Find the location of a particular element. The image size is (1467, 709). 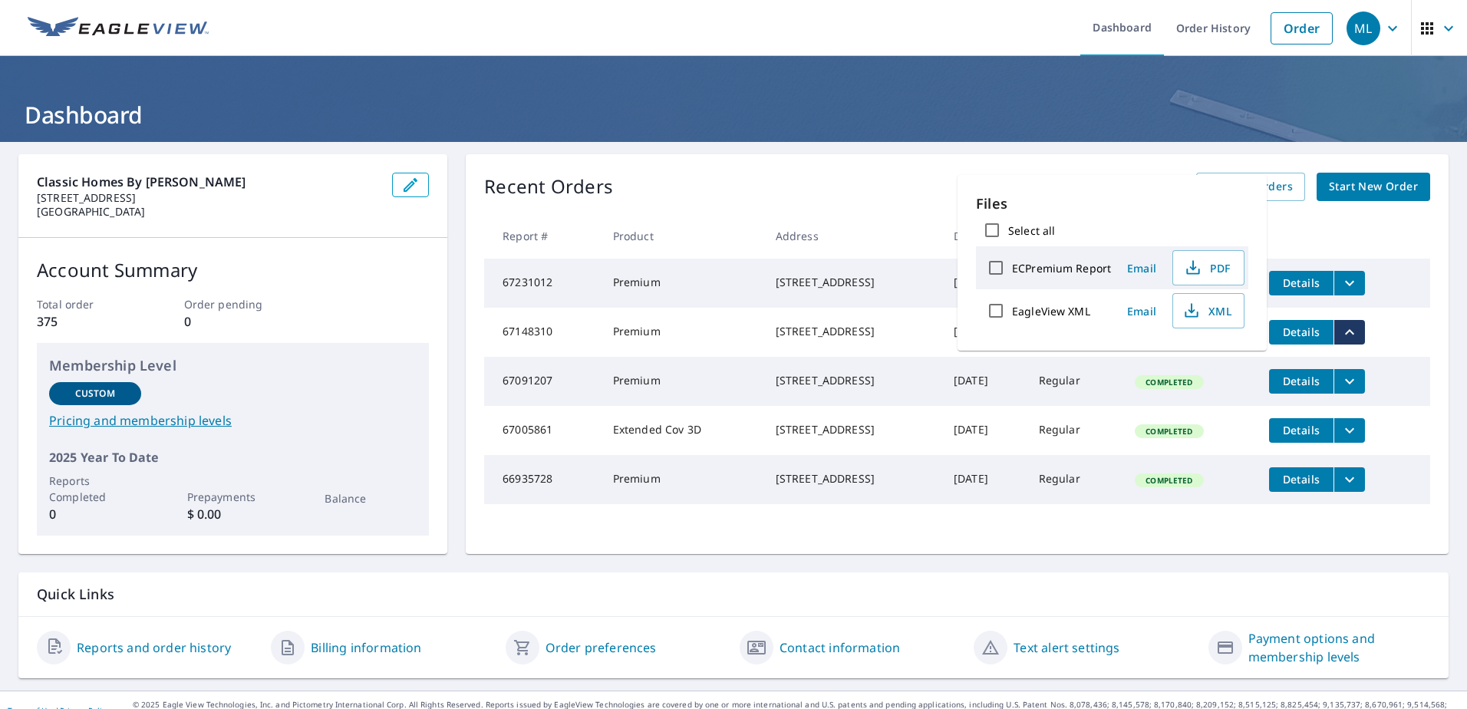

button: filesDropdownBtn-67091207 is located at coordinates (1349, 381).